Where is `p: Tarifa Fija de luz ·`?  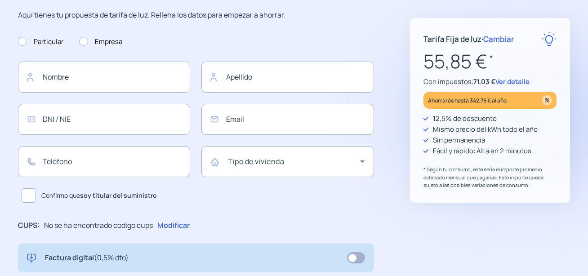 p: Tarifa Fija de luz · is located at coordinates (468, 39).